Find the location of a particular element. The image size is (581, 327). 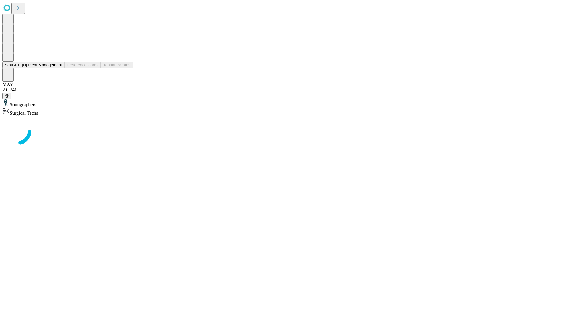

button: Tenant Params is located at coordinates (117, 65).